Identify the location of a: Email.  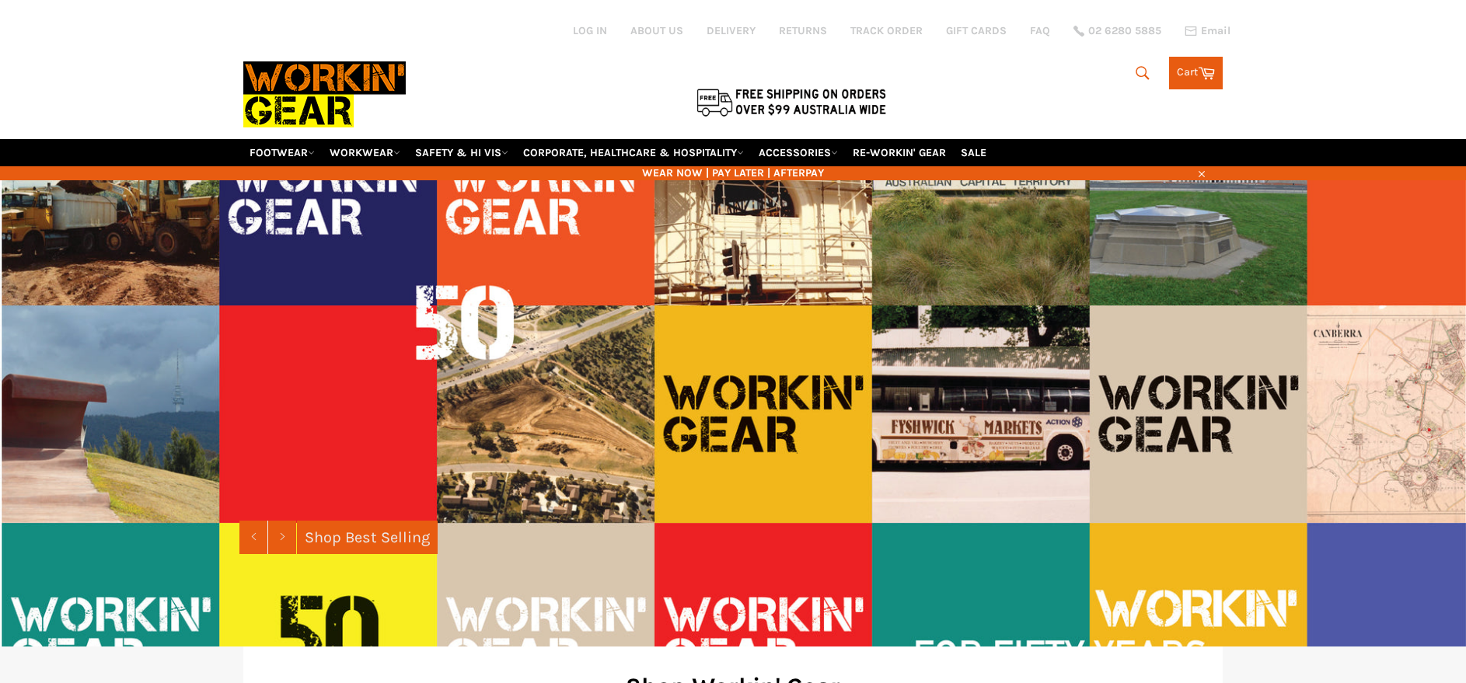
(1207, 31).